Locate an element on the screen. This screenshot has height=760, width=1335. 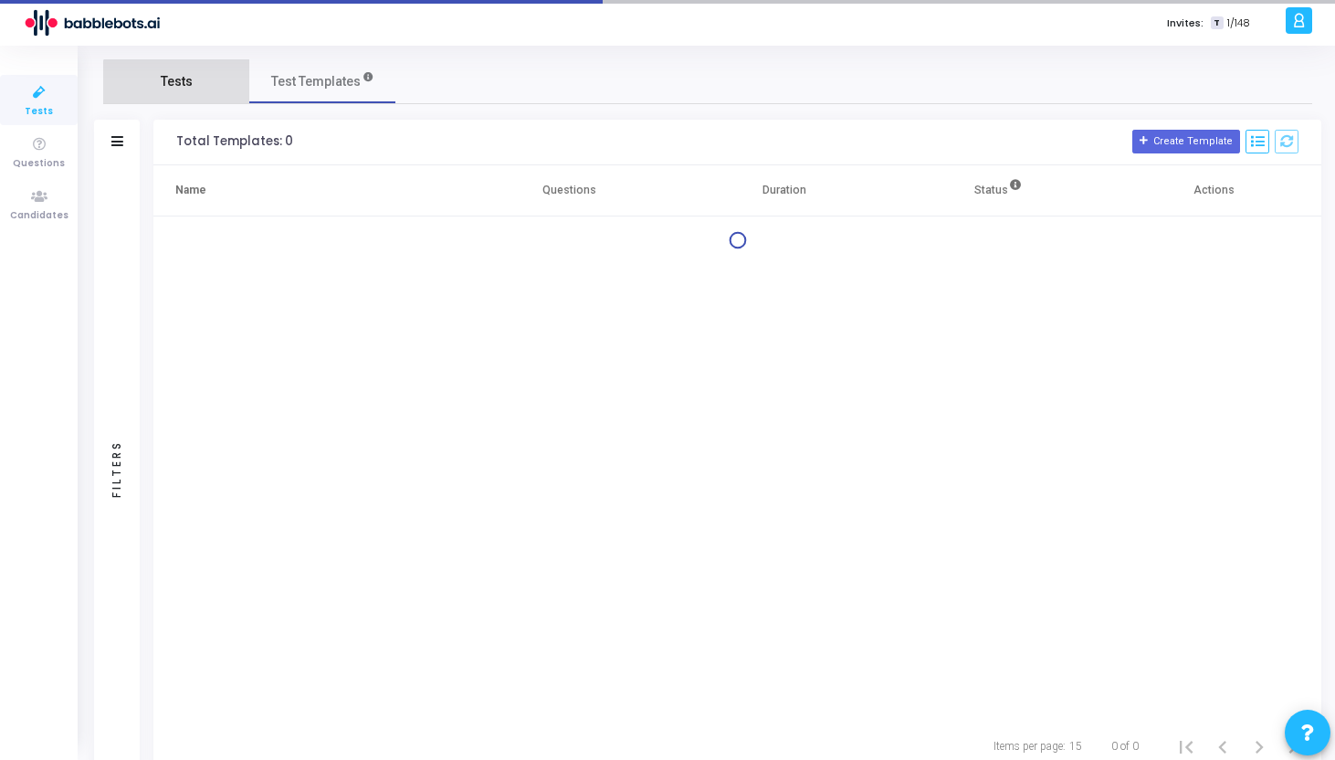
span: Test Templates is located at coordinates (316, 81).